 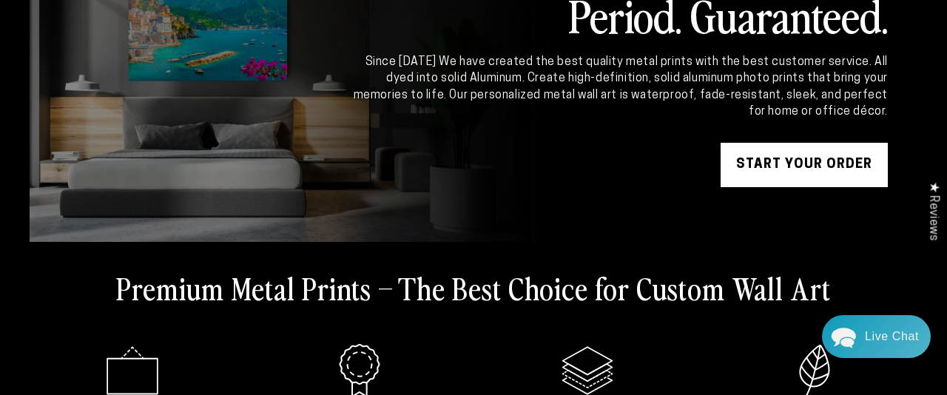 I want to click on div: Click to open Judge.me floating reviews tab, so click(x=933, y=211).